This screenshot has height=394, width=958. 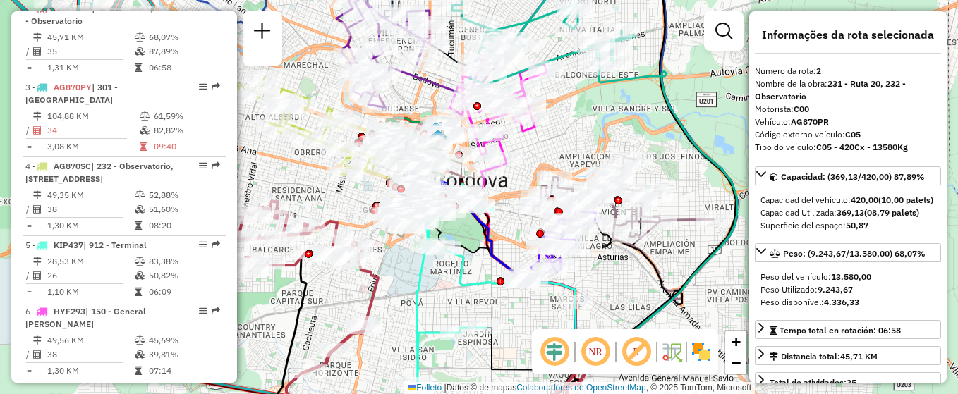 What do you see at coordinates (90, 68) in the screenshot?
I see `td: 1,31 KM` at bounding box center [90, 68].